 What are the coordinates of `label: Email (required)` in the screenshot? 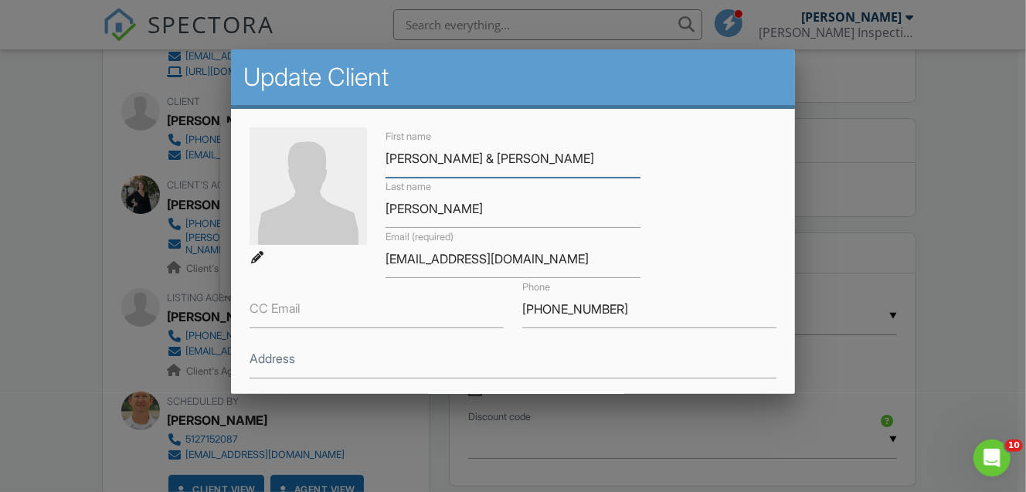 It's located at (419, 237).